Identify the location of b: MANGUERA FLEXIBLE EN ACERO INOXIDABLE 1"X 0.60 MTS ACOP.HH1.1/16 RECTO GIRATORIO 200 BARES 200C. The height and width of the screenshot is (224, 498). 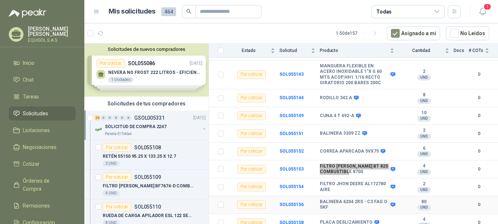
(354, 75).